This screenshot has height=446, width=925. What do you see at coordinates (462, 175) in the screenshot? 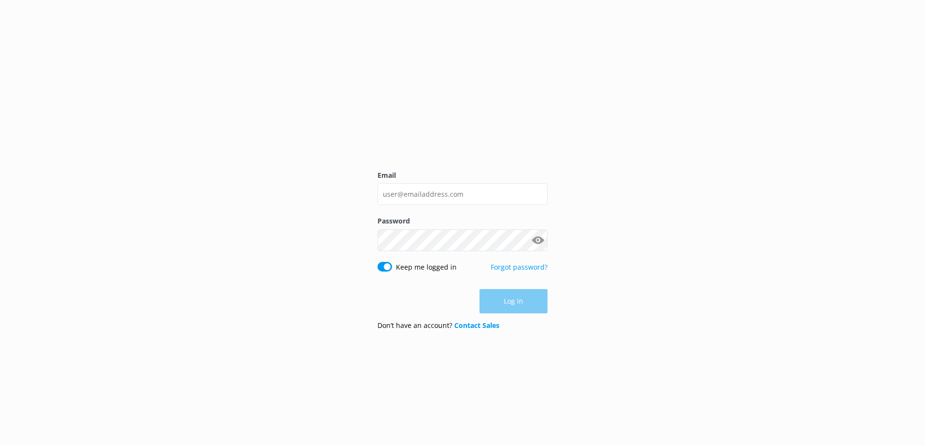
I see `label: Email` at bounding box center [462, 175].